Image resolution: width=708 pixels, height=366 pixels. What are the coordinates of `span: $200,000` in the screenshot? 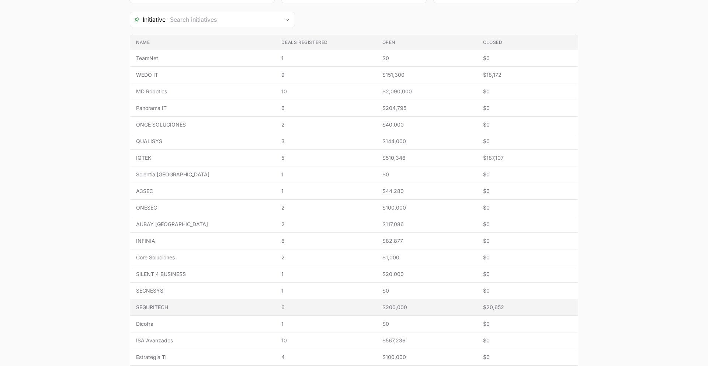 It's located at (427, 307).